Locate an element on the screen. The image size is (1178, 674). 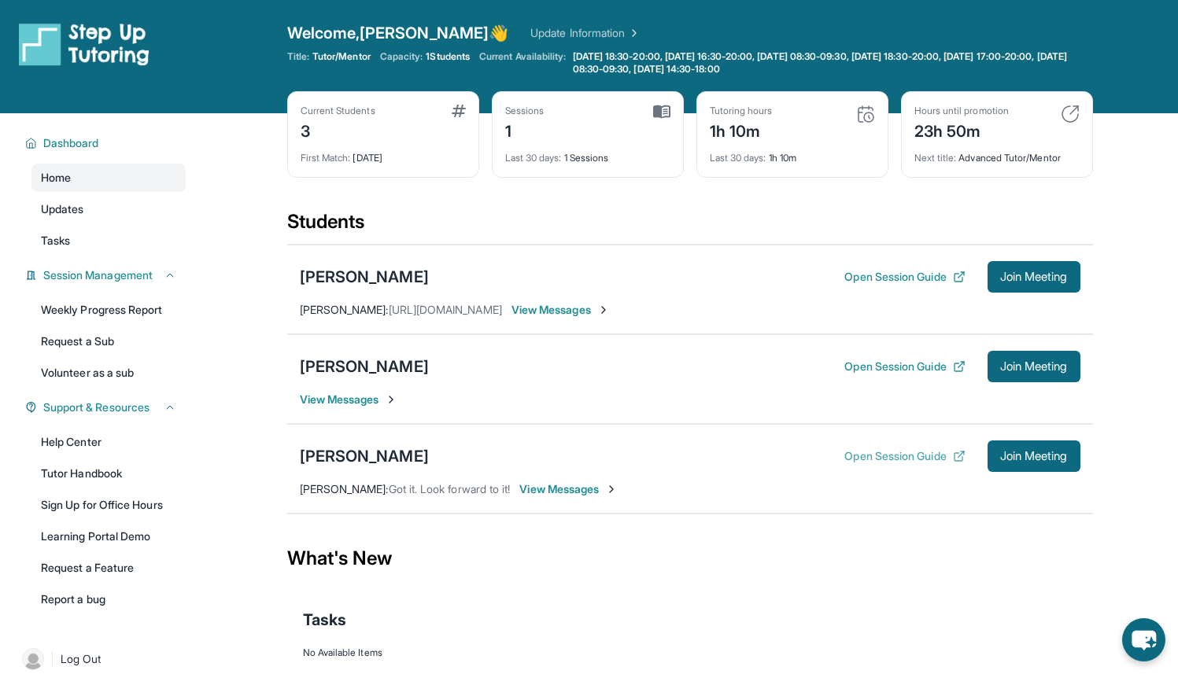
a: Learning Portal Demo is located at coordinates (109, 537).